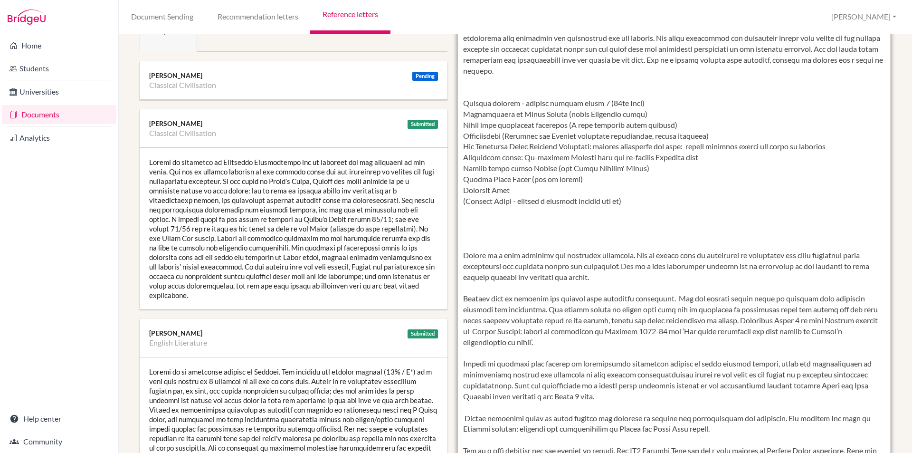 The width and height of the screenshot is (912, 453). Describe the element at coordinates (59, 419) in the screenshot. I see `a: Help center` at that location.